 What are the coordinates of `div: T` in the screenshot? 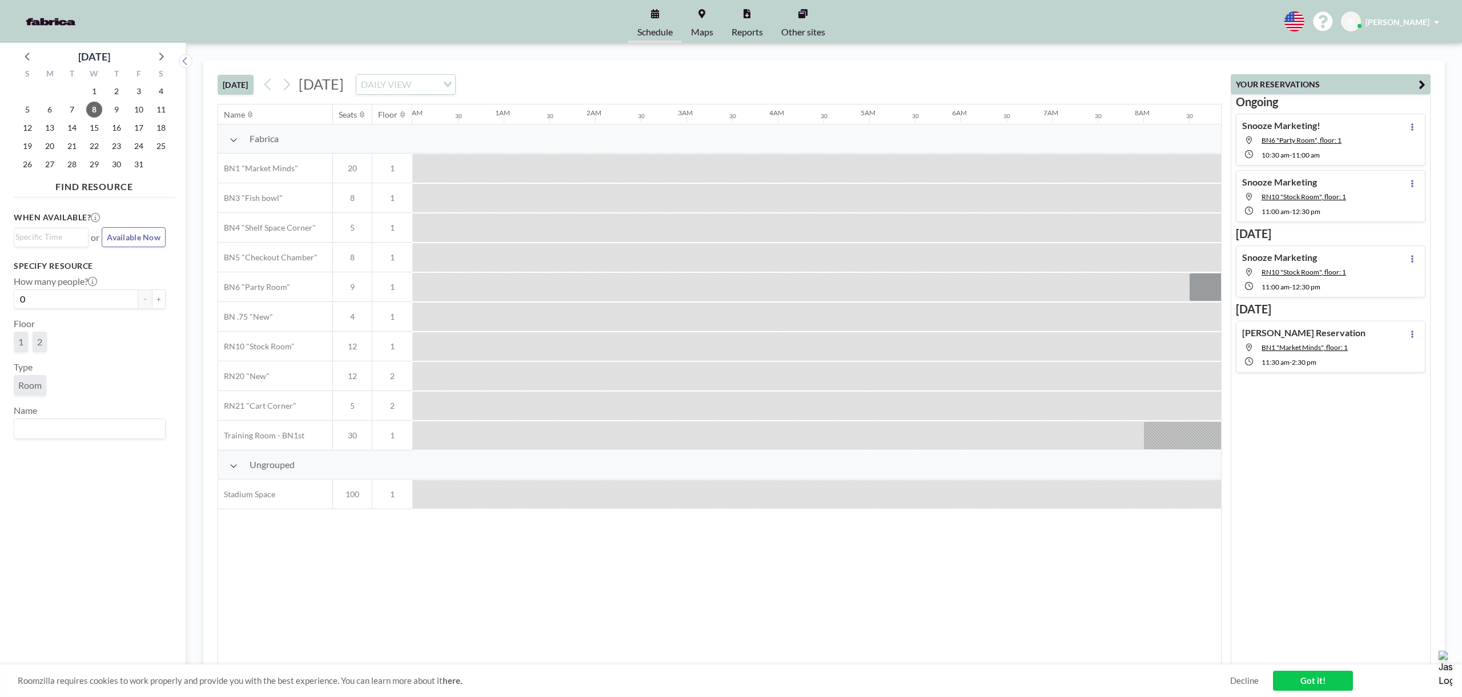 It's located at (72, 75).